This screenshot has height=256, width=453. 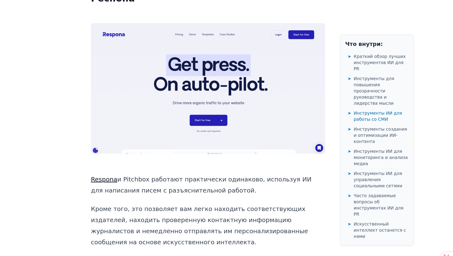 I want to click on a: Respona, so click(x=104, y=179).